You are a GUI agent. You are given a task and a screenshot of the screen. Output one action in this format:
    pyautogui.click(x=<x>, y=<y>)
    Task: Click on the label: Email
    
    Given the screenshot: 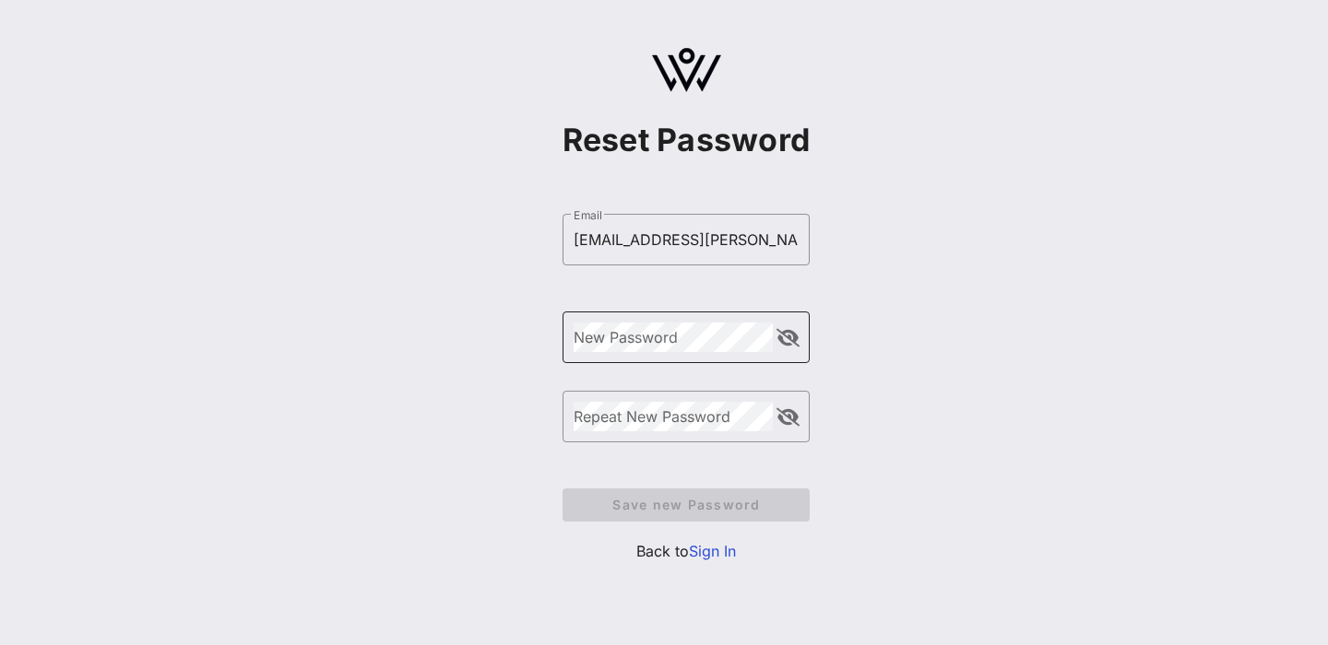 What is the action you would take?
    pyautogui.click(x=587, y=215)
    